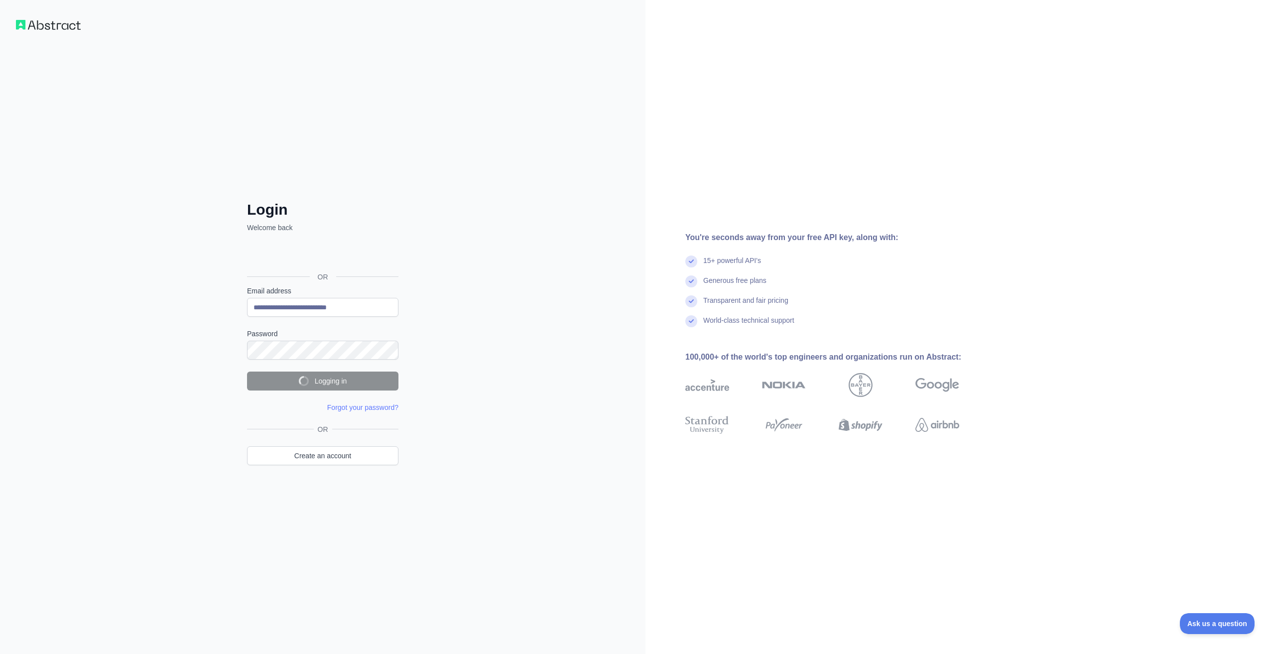  I want to click on h2: Login, so click(323, 210).